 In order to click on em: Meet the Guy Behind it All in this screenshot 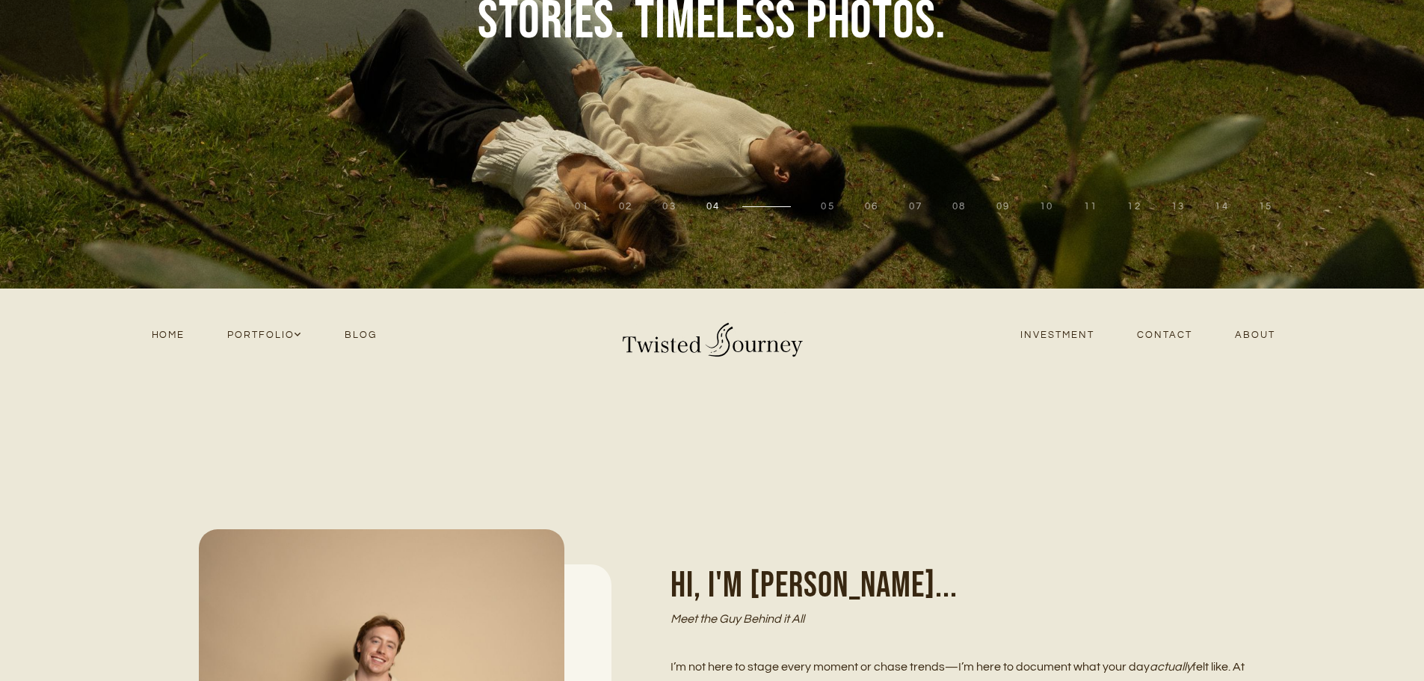, I will do `click(737, 619)`.